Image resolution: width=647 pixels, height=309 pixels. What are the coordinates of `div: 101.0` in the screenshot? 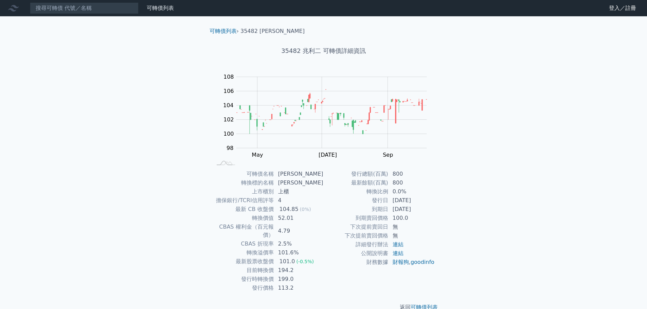 It's located at (287, 262).